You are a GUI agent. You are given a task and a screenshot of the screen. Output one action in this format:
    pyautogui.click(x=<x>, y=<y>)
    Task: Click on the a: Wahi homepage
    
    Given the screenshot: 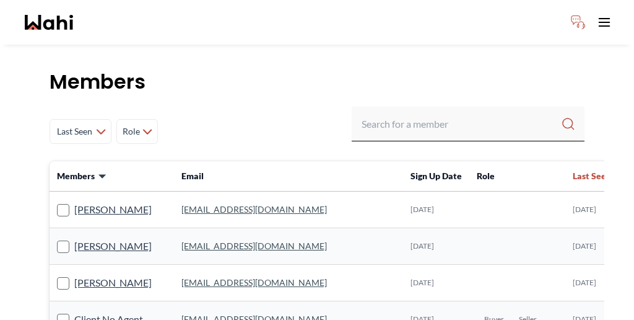 What is the action you would take?
    pyautogui.click(x=49, y=22)
    